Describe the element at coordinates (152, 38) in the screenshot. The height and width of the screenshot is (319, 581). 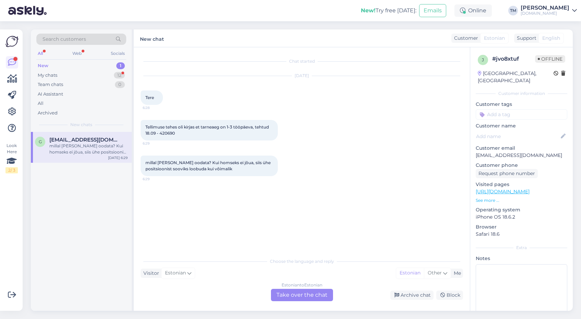
I see `label: New chat` at that location.